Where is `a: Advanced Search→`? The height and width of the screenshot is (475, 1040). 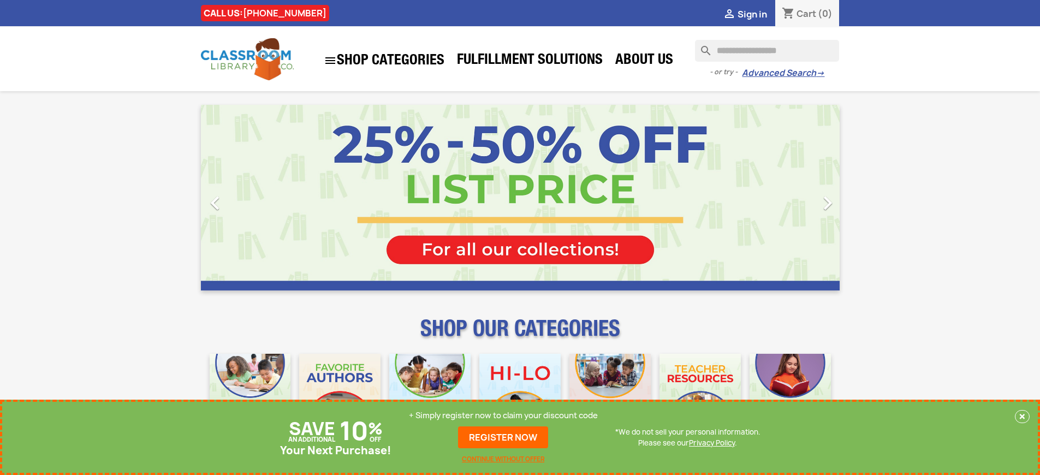
a: Advanced Search→ is located at coordinates (783, 73).